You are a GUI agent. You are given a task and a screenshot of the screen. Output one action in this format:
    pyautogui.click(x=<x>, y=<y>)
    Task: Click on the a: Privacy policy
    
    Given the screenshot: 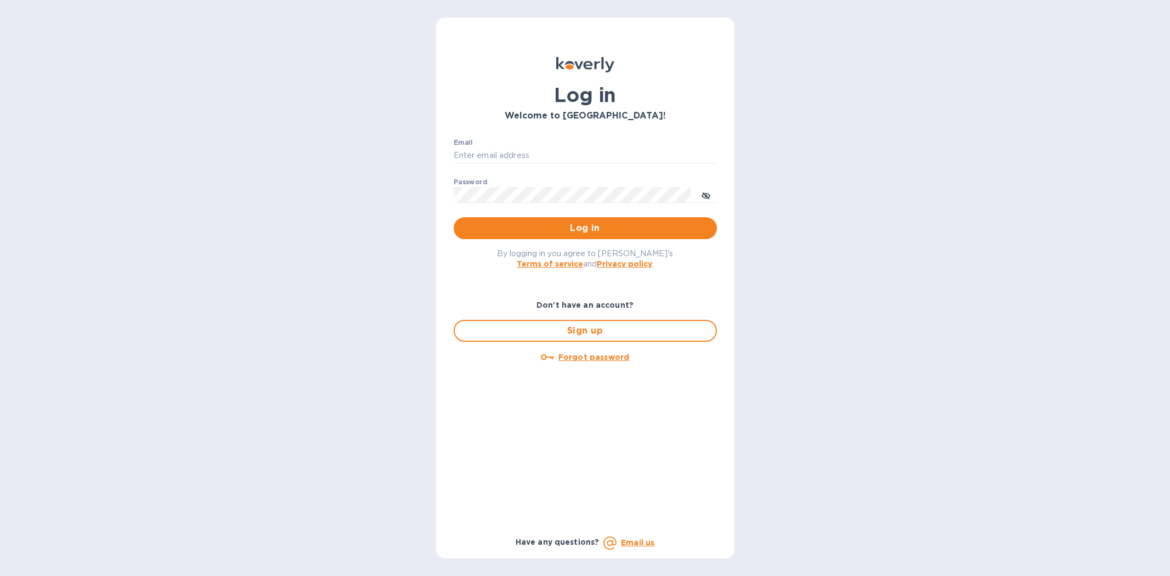 What is the action you would take?
    pyautogui.click(x=624, y=264)
    